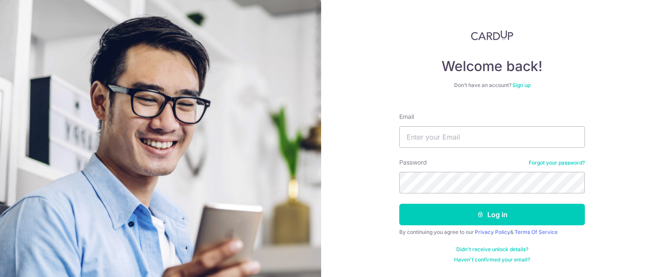  I want to click on a: Terms Of Service, so click(536, 232).